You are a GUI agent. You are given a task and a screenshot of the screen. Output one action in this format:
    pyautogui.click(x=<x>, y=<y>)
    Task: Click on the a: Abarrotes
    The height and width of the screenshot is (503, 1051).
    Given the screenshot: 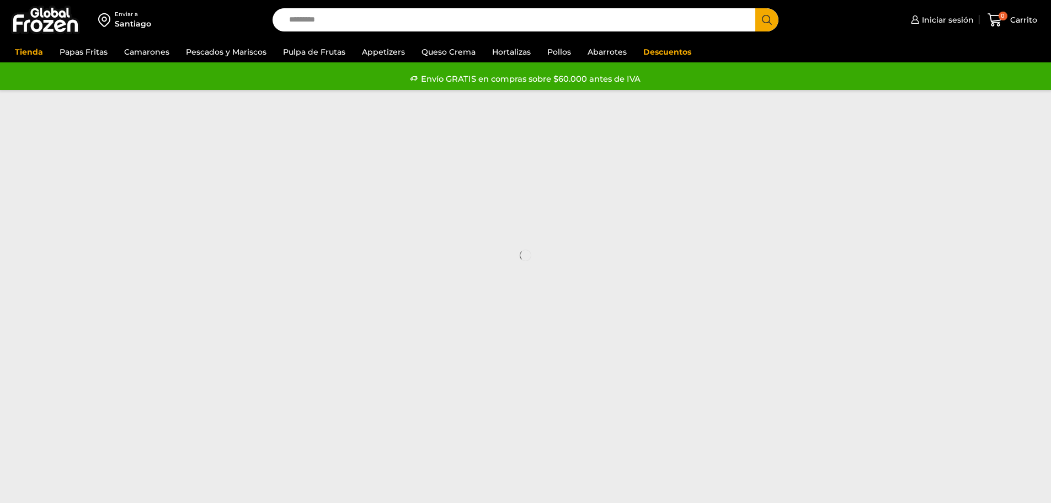 What is the action you would take?
    pyautogui.click(x=607, y=52)
    